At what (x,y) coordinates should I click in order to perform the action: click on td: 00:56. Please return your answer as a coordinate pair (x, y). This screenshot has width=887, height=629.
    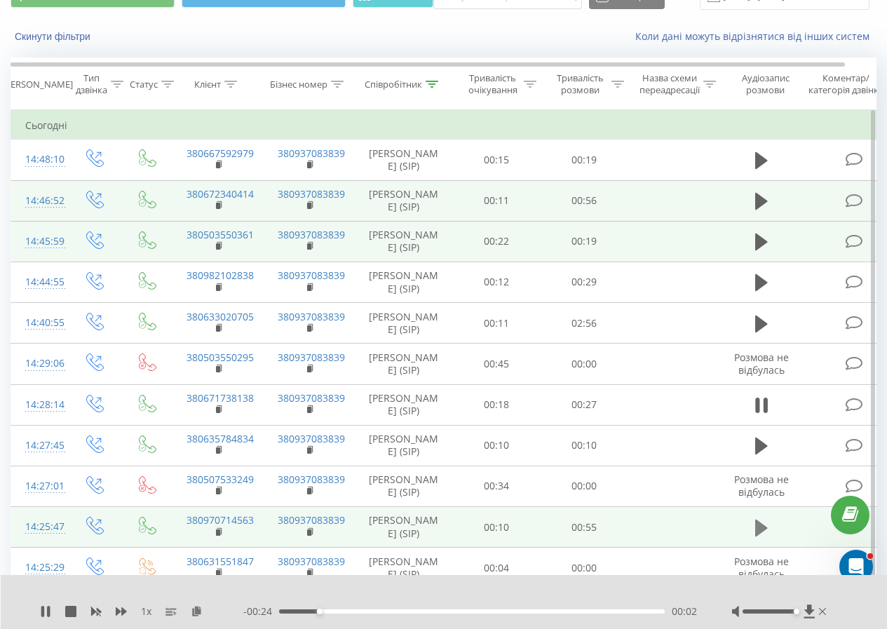
    Looking at the image, I should click on (584, 201).